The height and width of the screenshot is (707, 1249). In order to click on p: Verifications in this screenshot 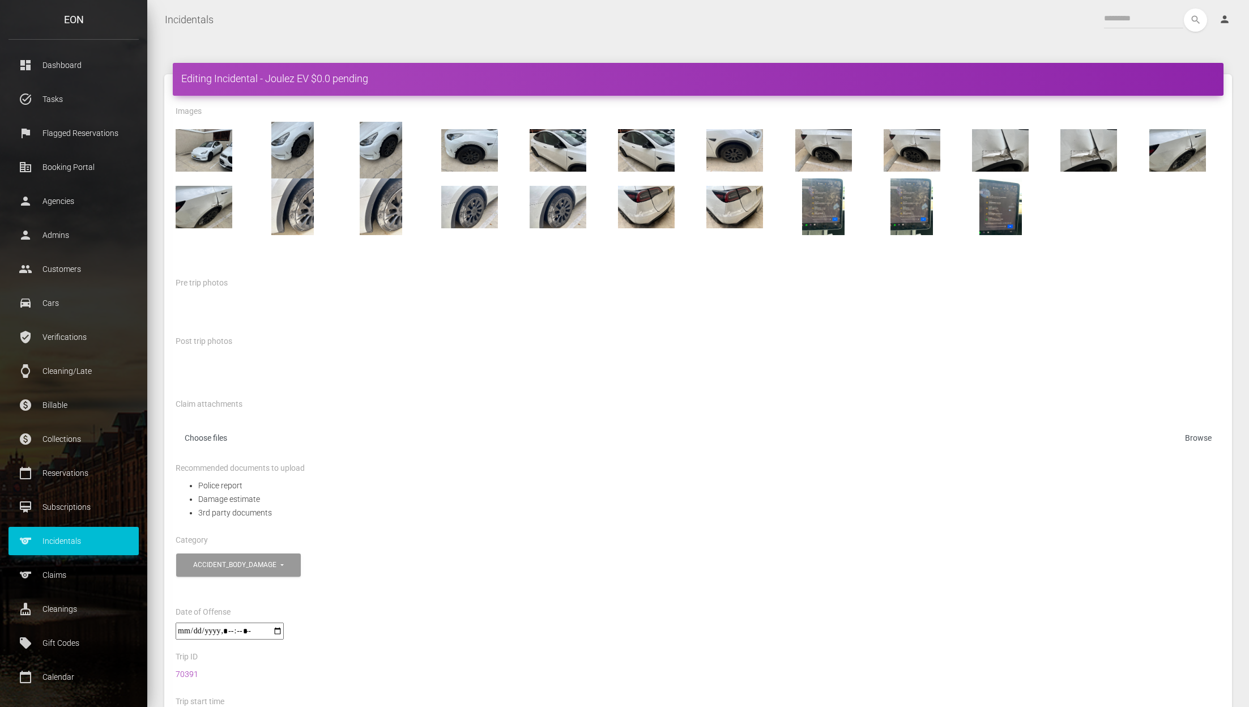, I will do `click(74, 337)`.